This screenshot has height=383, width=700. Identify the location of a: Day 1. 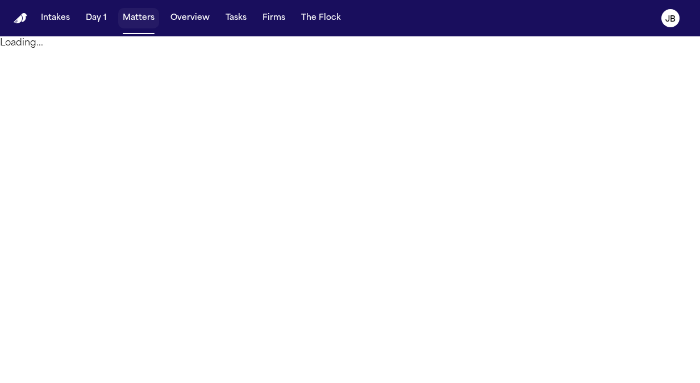
(96, 18).